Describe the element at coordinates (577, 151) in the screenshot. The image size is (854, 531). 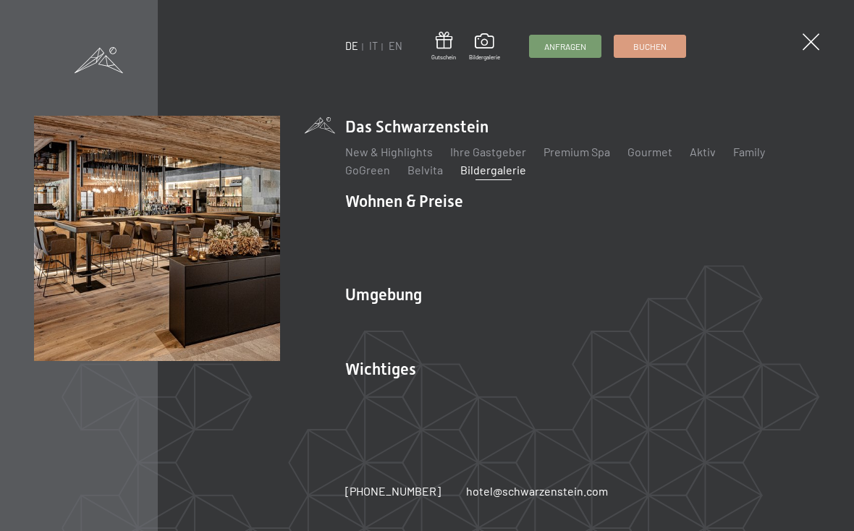
I see `a: Premium Spa` at that location.